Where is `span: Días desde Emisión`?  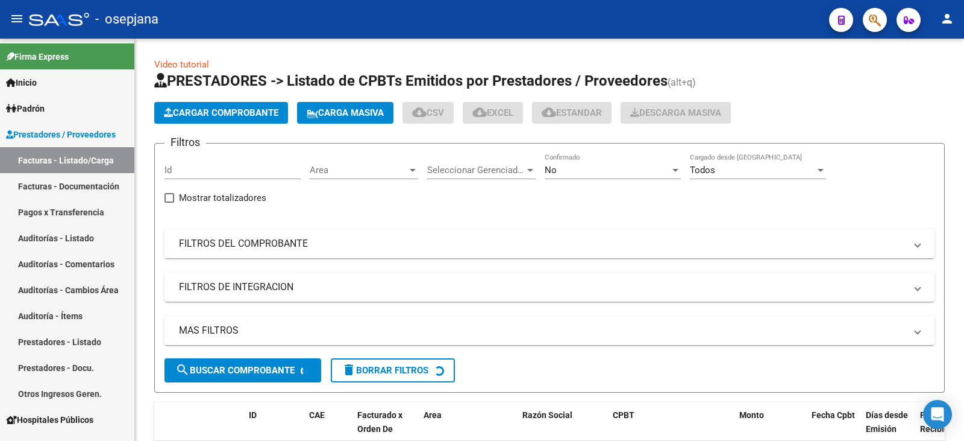 span: Días desde Emisión is located at coordinates (887, 421).